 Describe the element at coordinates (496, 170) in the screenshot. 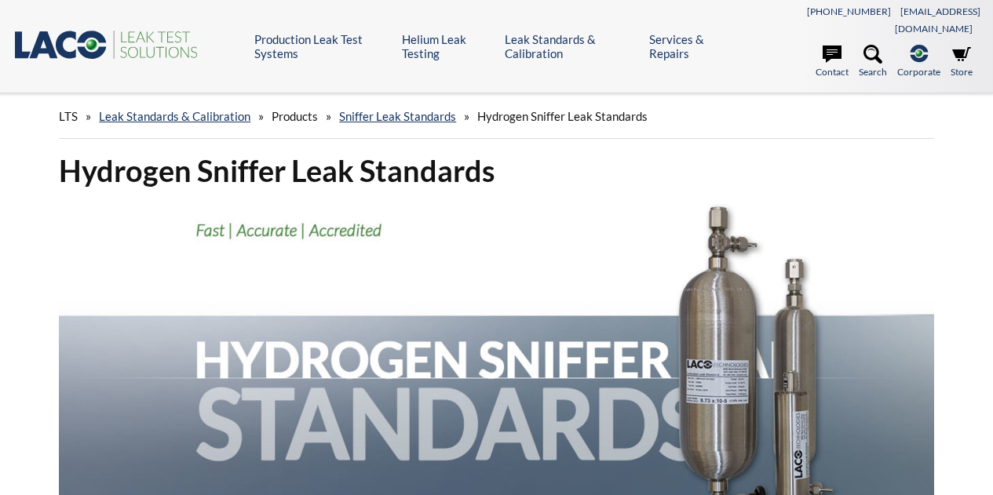

I see `h1: Hydrogen Sniffer Leak Standards` at that location.